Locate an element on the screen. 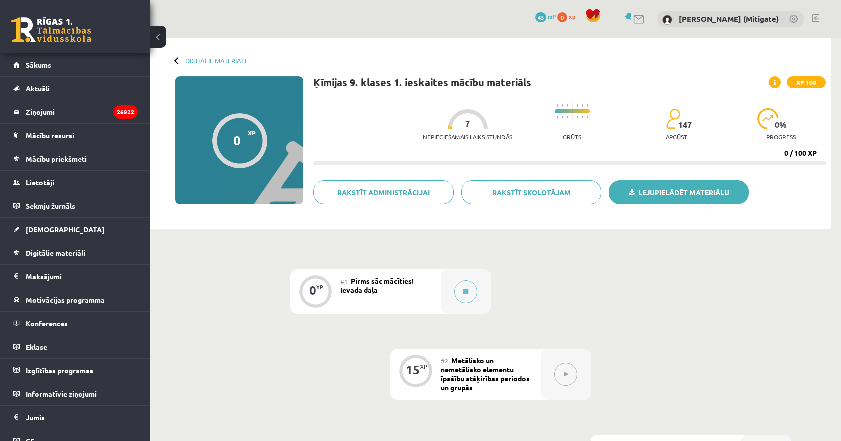 The image size is (841, 441). span: #2 is located at coordinates (444, 361).